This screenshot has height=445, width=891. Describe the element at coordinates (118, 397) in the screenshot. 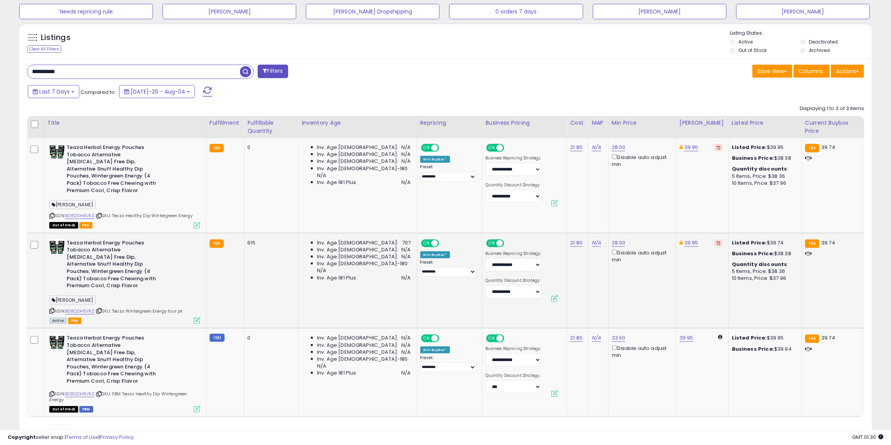

I see `span: | SKU: FBM Teaza Healthy Dip Wintergreen Energy` at that location.